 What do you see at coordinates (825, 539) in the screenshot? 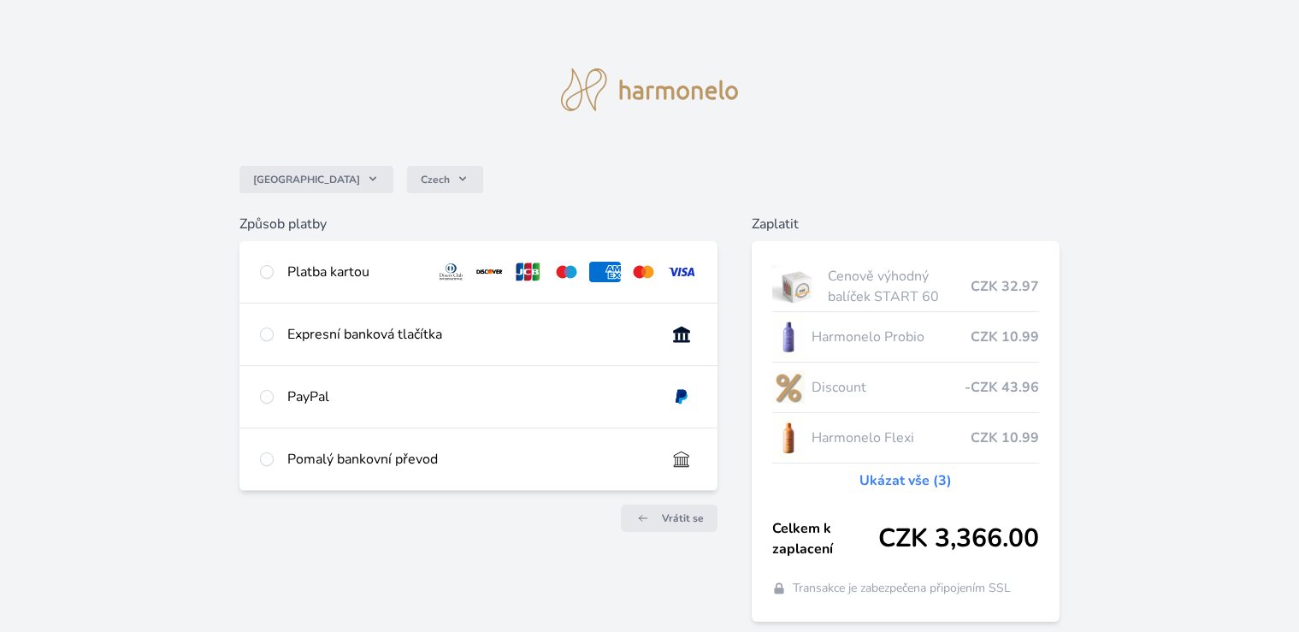
I see `span: Celkem k zaplacení` at bounding box center [825, 539].